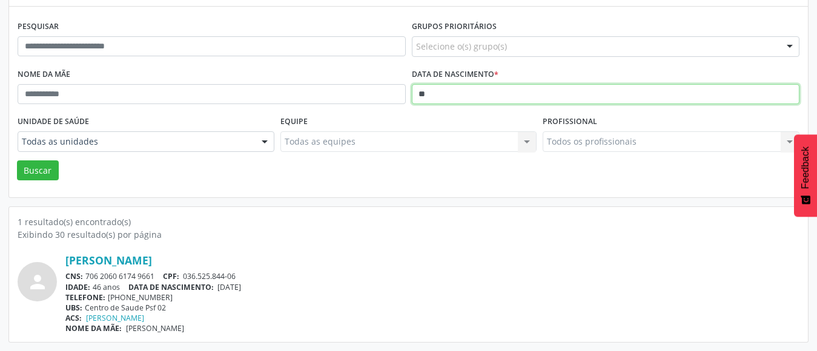 The width and height of the screenshot is (817, 351). What do you see at coordinates (78, 287) in the screenshot?
I see `span: IDADE:` at bounding box center [78, 287].